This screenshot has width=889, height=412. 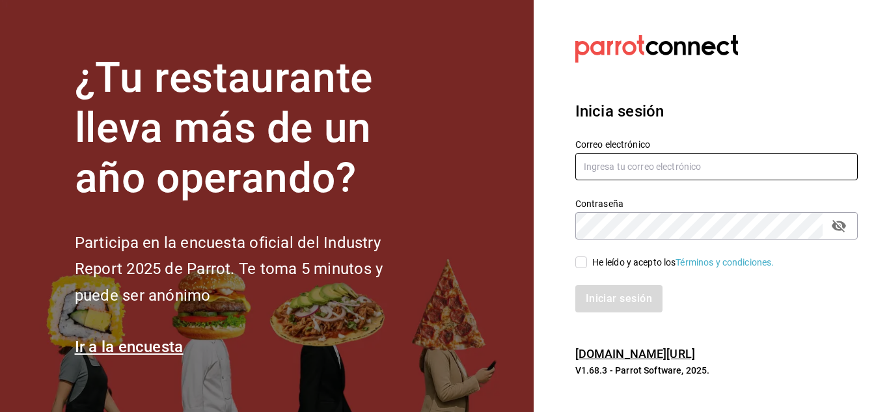 I want to click on label: Correo electrónico, so click(x=717, y=145).